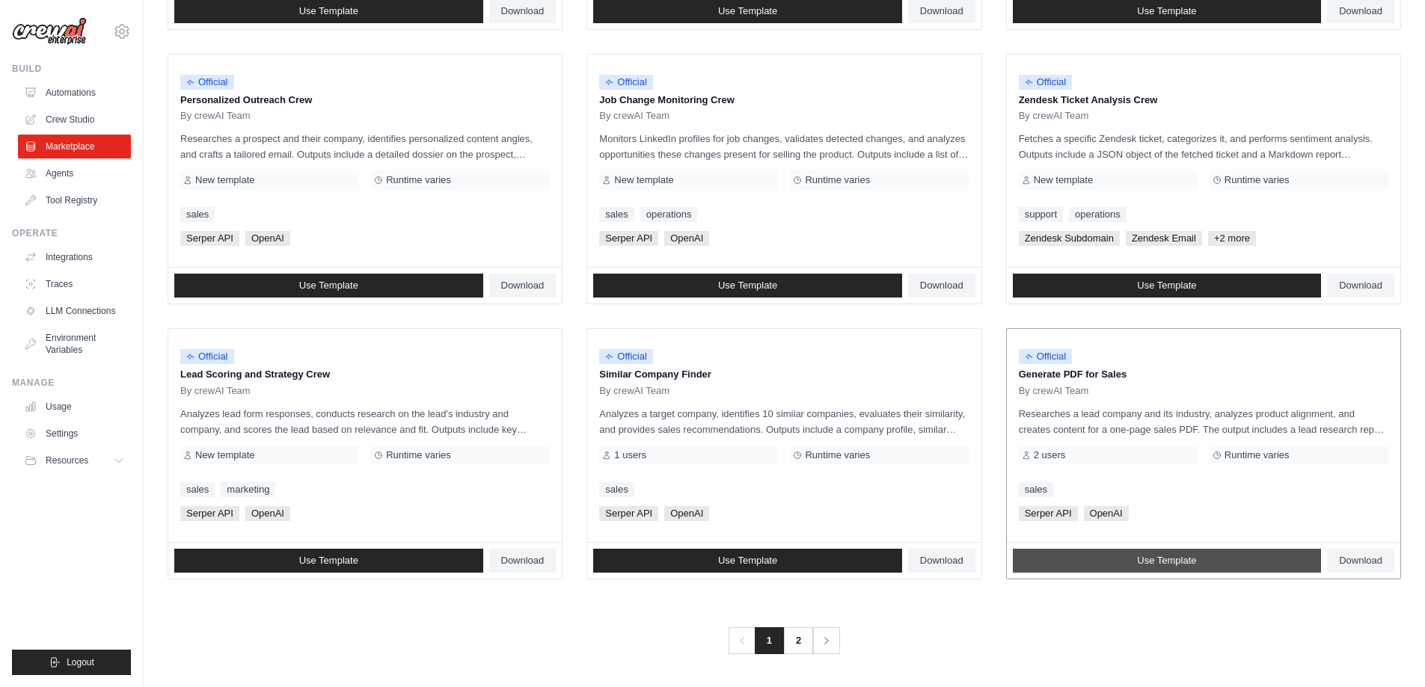  What do you see at coordinates (784, 100) in the screenshot?
I see `p: Job Change Monitoring Crew` at bounding box center [784, 100].